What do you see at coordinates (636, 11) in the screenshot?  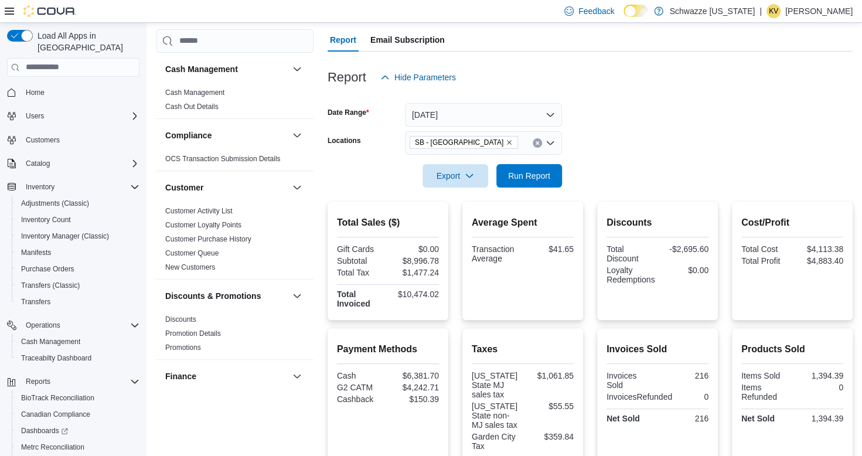 I see `input: Dark Mode` at bounding box center [636, 11].